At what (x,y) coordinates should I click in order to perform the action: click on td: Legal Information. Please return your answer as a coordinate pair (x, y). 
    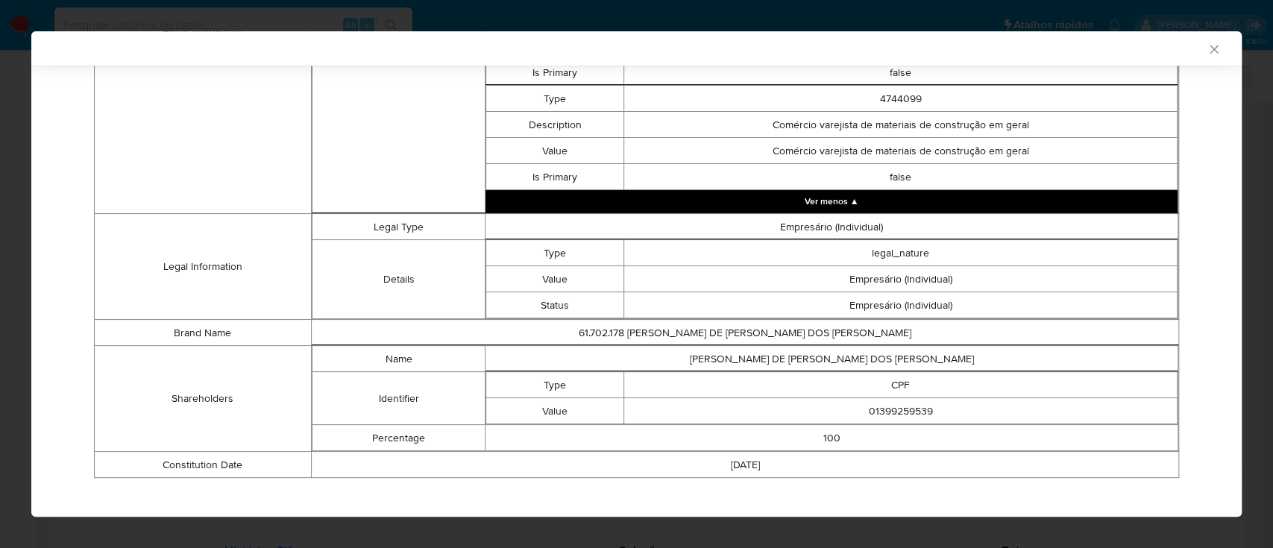
    Looking at the image, I should click on (203, 267).